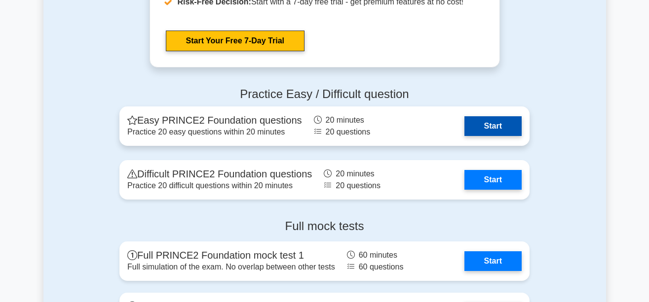 The height and width of the screenshot is (302, 649). Describe the element at coordinates (324, 226) in the screenshot. I see `h4: Full mock tests` at that location.